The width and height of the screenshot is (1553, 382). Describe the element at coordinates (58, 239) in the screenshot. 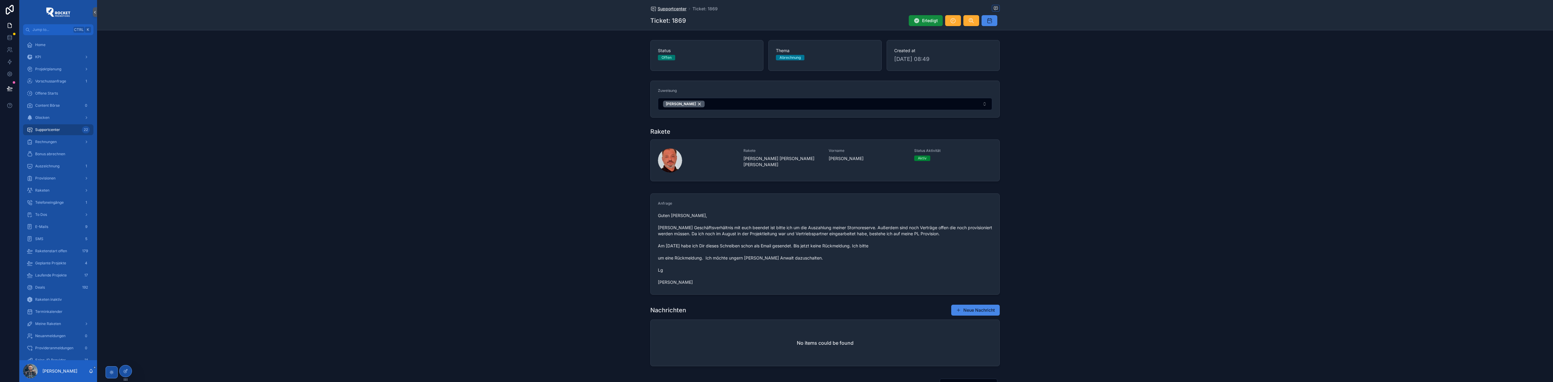

I see `a: SMS5` at that location.